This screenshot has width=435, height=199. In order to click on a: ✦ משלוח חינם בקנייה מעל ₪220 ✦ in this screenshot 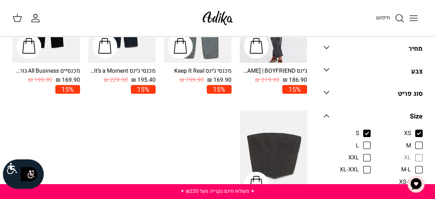, I will do `click(217, 191)`.